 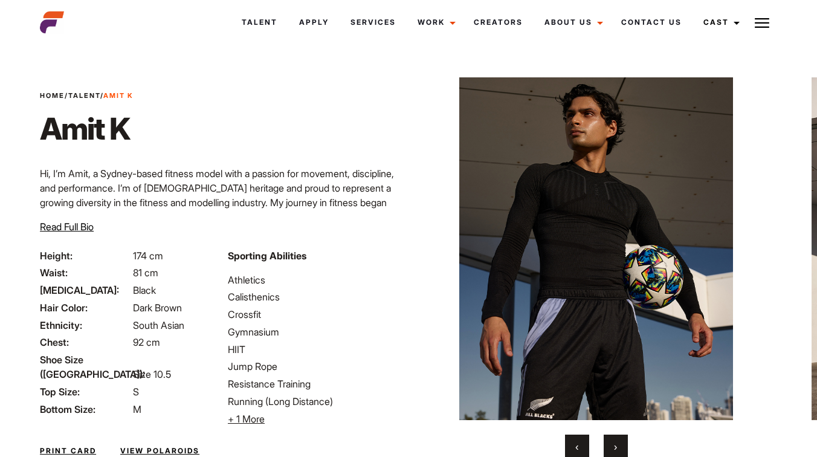 I want to click on h1: Amit K, so click(x=86, y=129).